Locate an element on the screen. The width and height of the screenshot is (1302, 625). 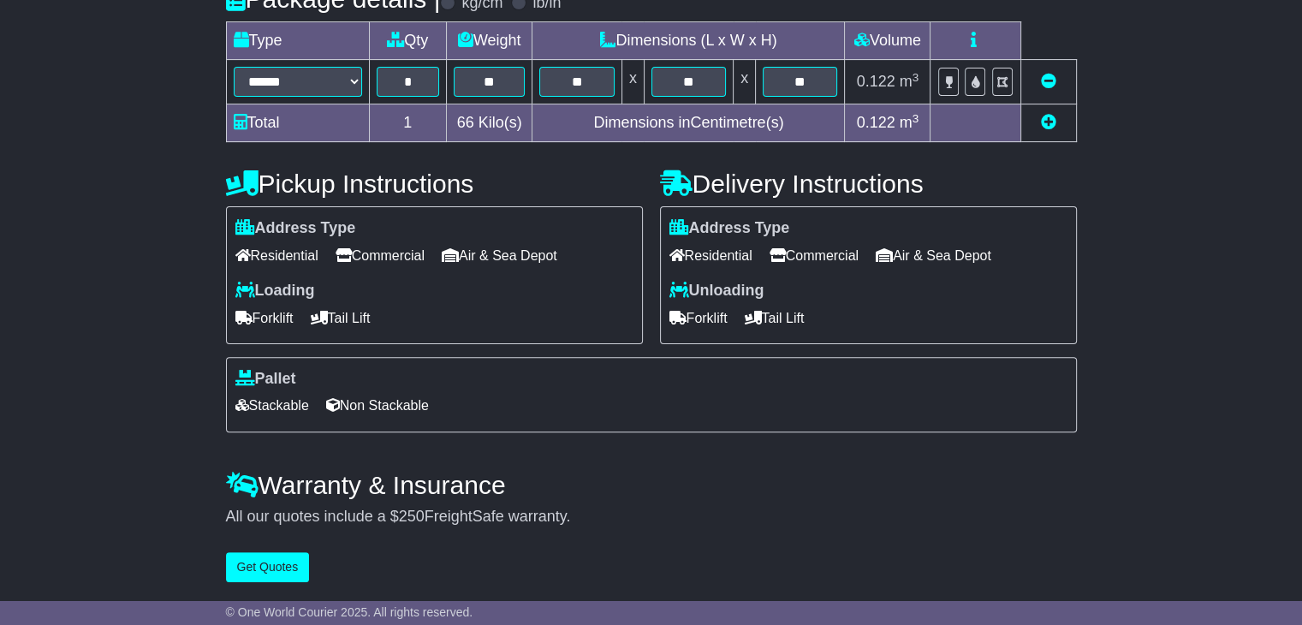
td: Qty is located at coordinates (407, 41).